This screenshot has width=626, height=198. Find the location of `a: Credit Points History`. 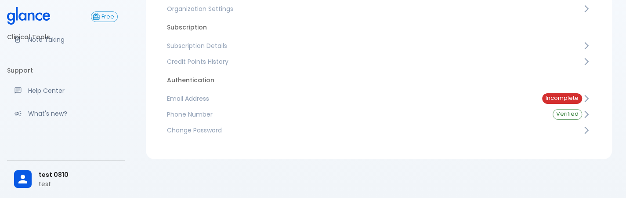

a: Credit Points History is located at coordinates (378, 61).